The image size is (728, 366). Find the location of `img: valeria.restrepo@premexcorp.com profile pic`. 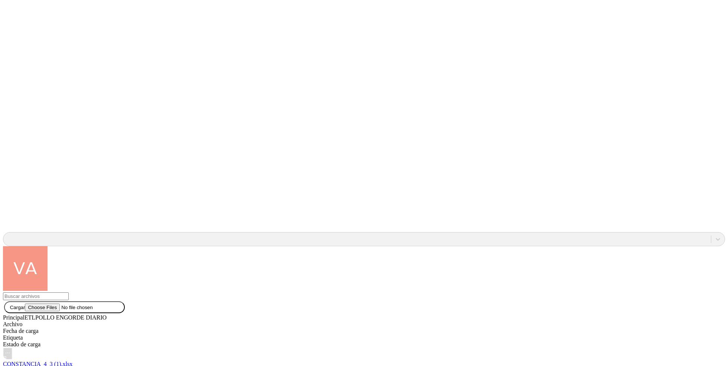

img: valeria.restrepo@premexcorp.com profile pic is located at coordinates (25, 268).